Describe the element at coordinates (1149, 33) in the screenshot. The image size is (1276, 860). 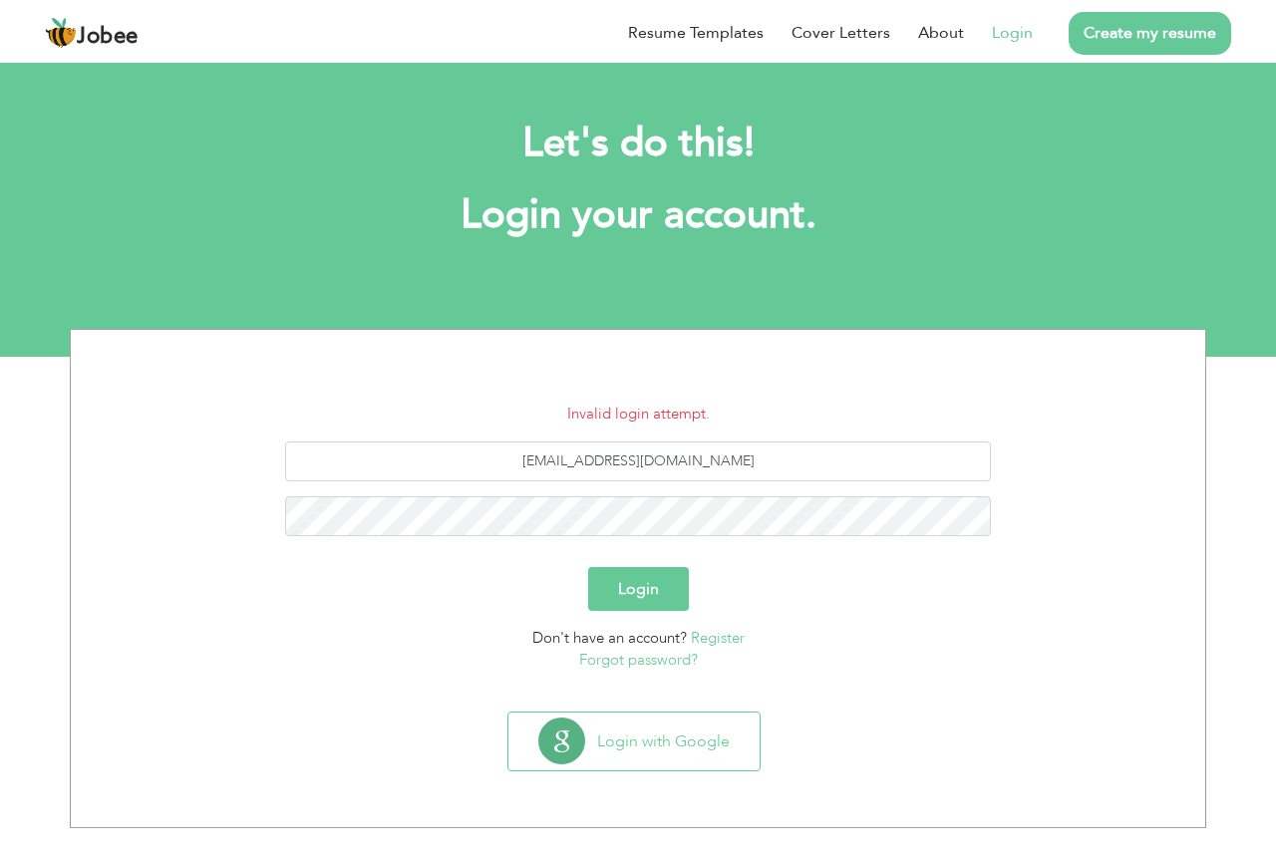
I see `a: Create my resume` at that location.